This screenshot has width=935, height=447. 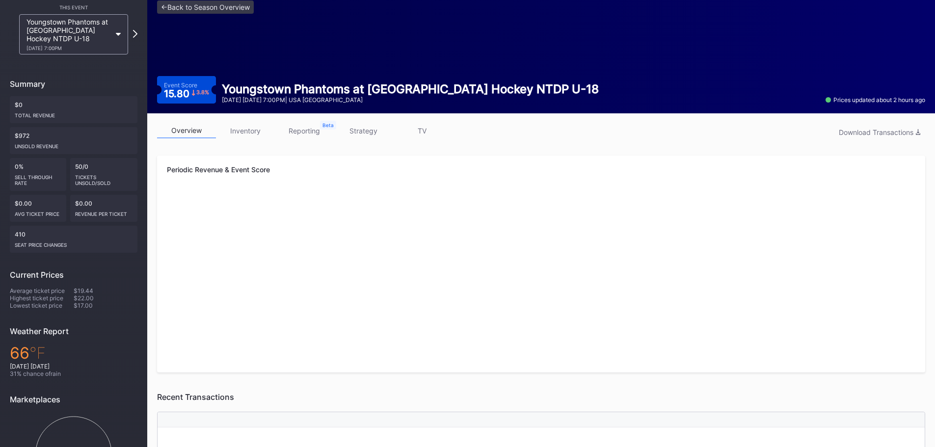 I want to click on div: Tickets Unsold/Sold, so click(x=104, y=178).